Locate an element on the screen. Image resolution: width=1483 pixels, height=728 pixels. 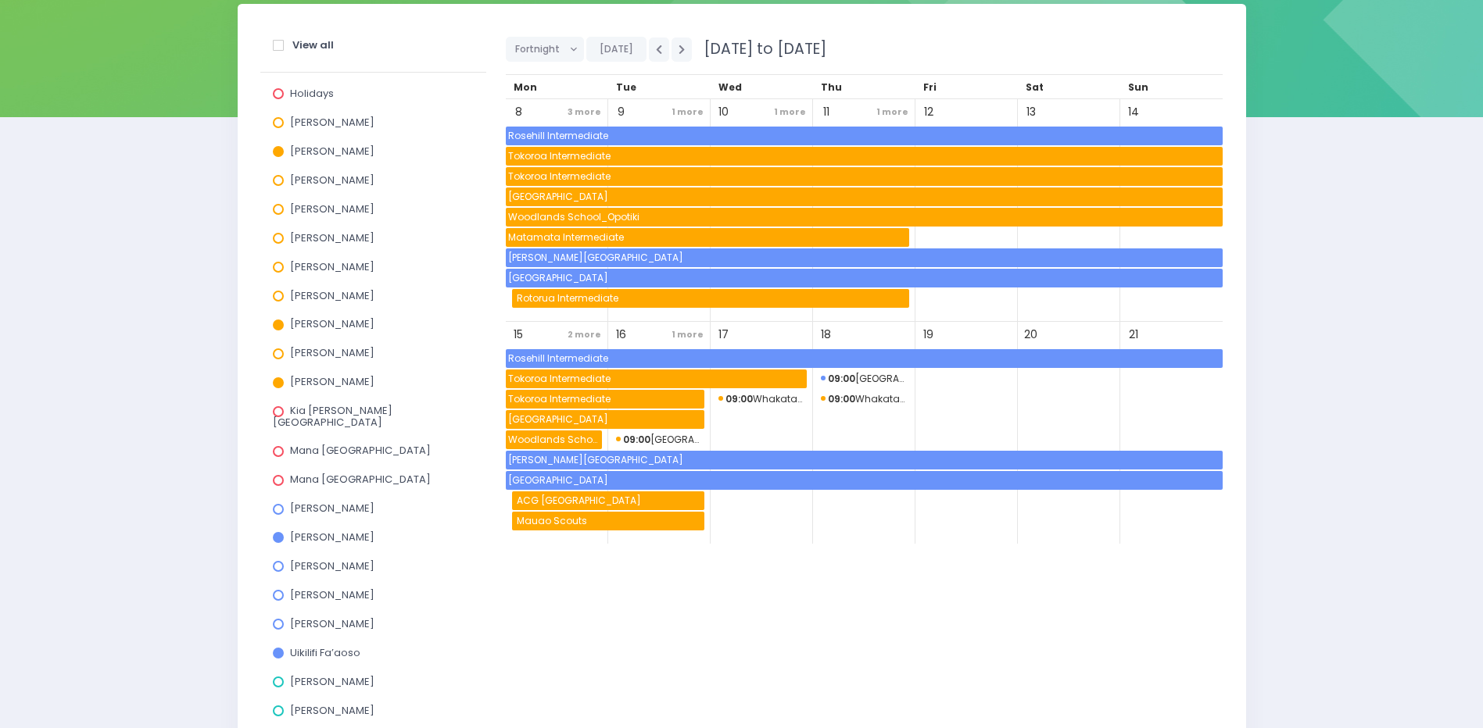
span: Thu is located at coordinates (831, 87).